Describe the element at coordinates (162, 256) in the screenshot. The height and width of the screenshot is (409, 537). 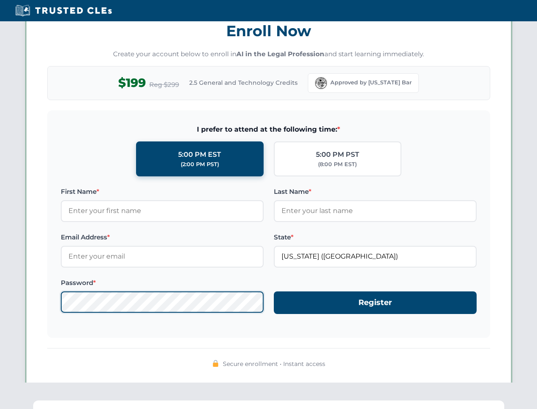
I see `input: Enter your email` at that location.